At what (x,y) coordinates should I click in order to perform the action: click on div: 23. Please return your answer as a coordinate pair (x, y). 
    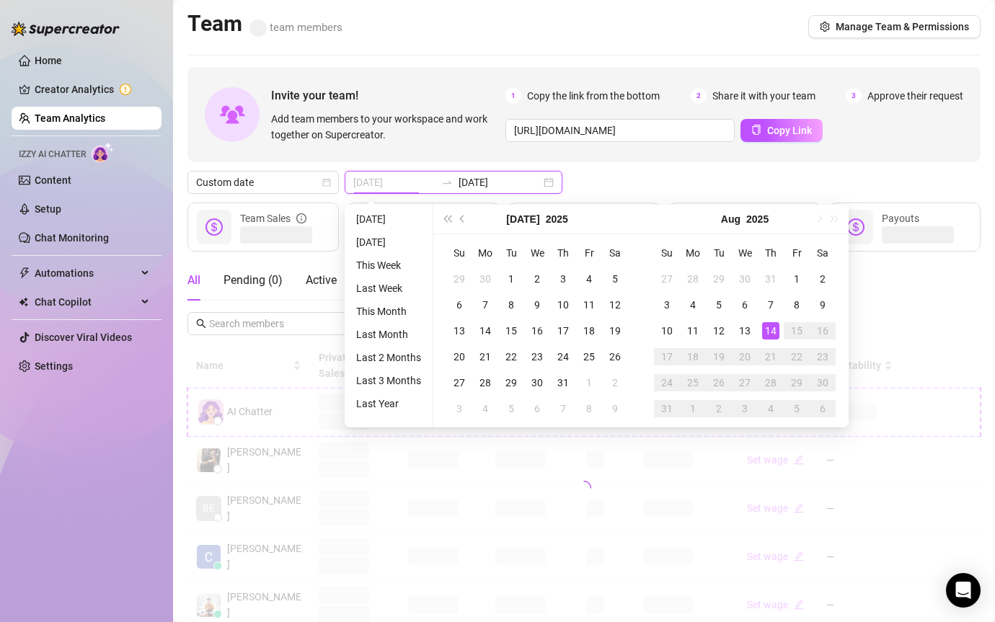
    Looking at the image, I should click on (823, 357).